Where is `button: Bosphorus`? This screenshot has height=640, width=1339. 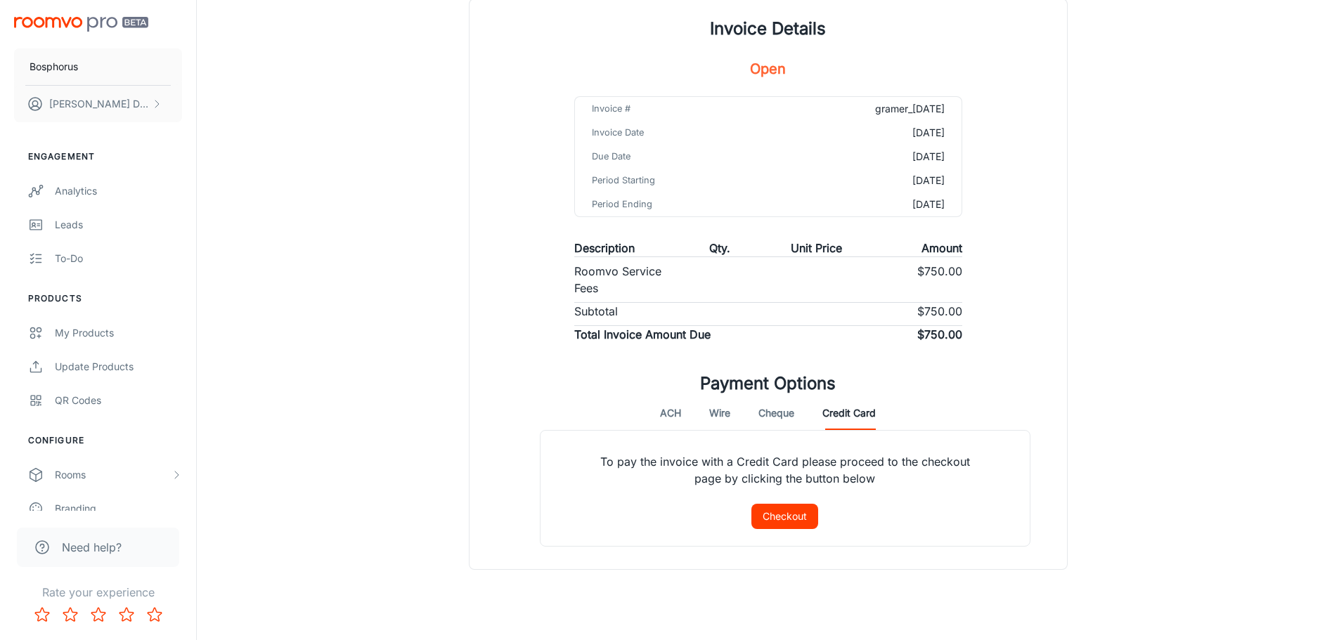 button: Bosphorus is located at coordinates (98, 67).